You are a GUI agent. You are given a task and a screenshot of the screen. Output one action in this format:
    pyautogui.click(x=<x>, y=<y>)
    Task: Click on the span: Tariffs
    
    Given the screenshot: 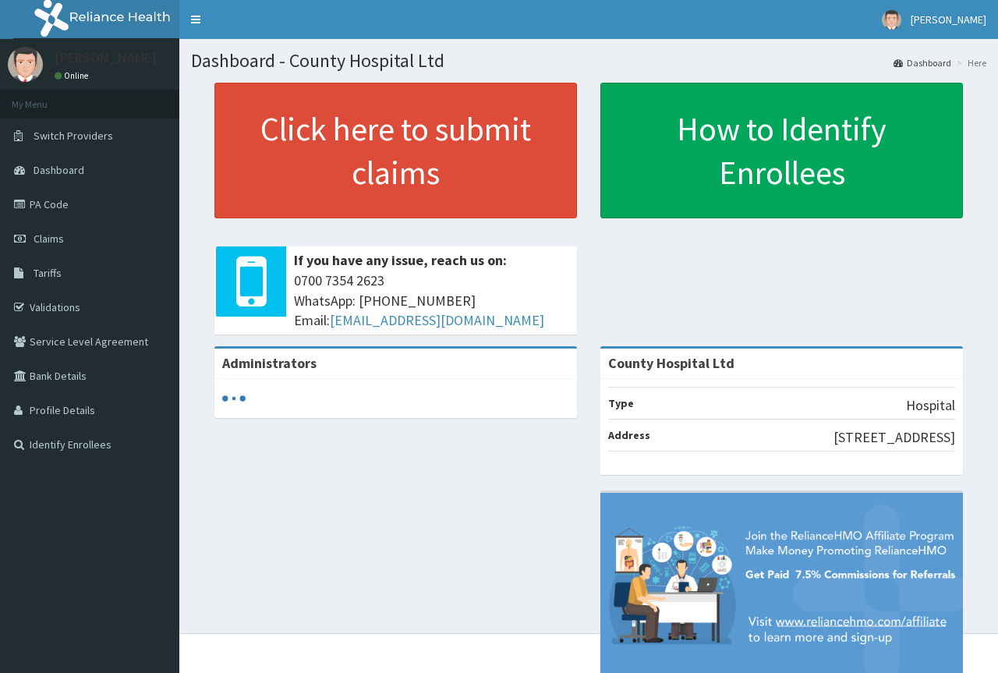 What is the action you would take?
    pyautogui.click(x=48, y=273)
    